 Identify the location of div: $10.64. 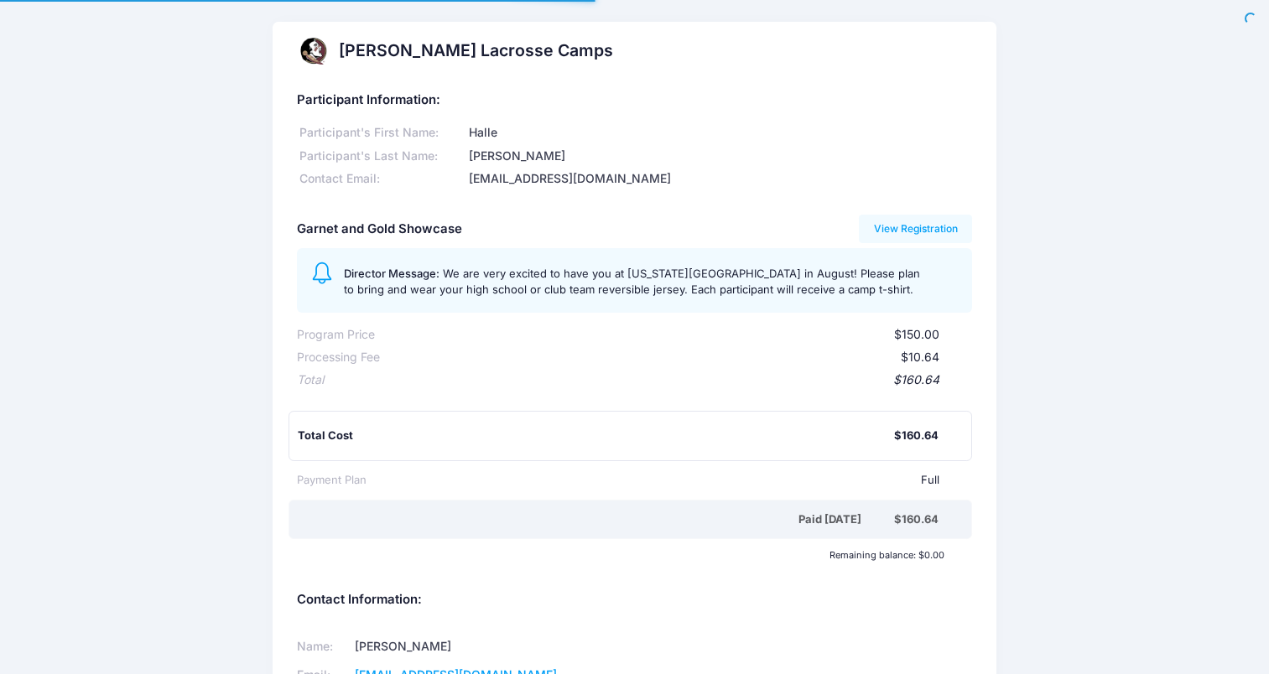
(659, 357).